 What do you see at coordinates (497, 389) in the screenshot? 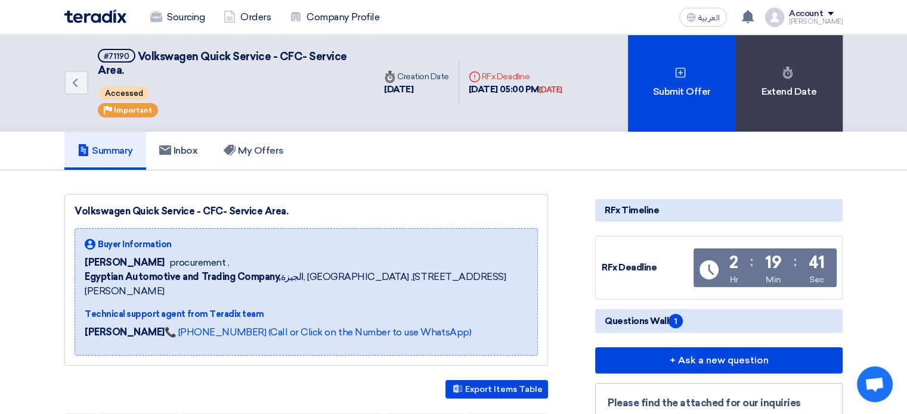
I see `button: Export Items Table` at bounding box center [497, 389].